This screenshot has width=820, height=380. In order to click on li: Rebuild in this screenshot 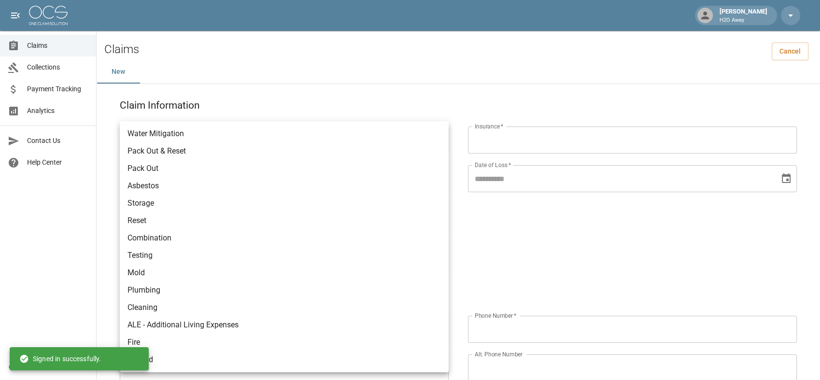, I will do `click(284, 360)`.